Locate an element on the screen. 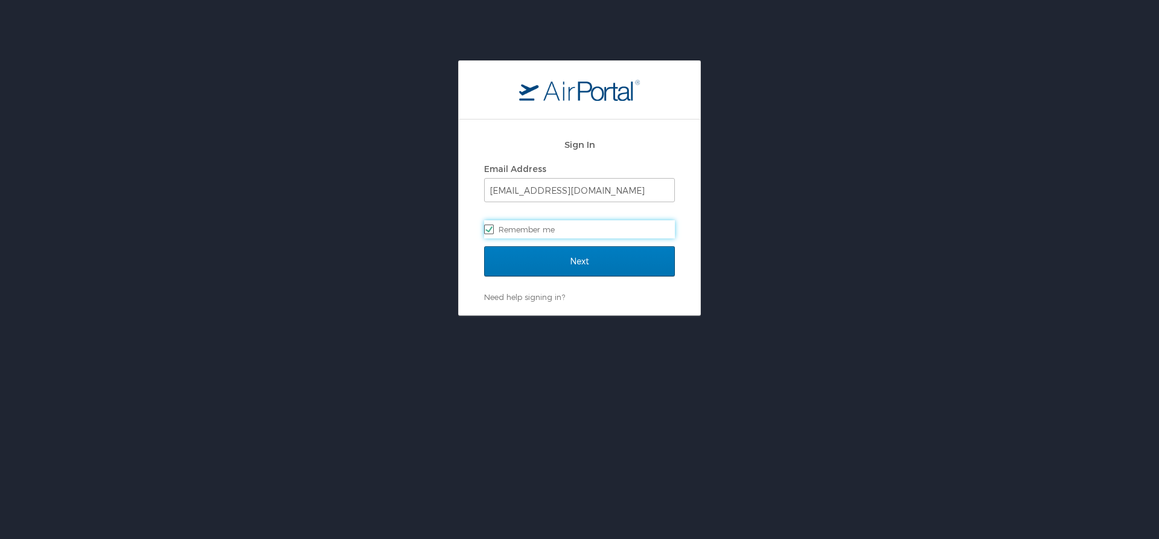 This screenshot has height=539, width=1159. a: Need help signing in? is located at coordinates (525, 297).